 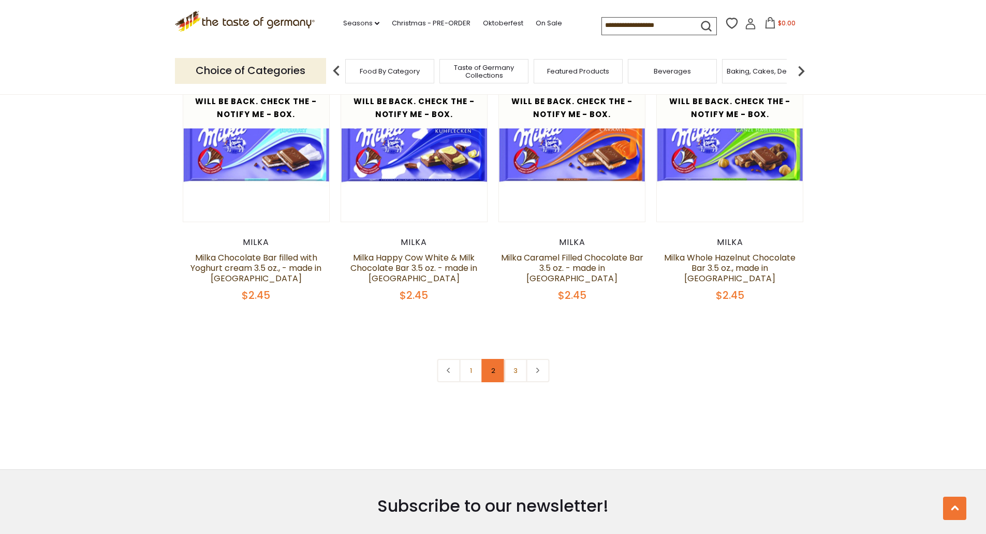 What do you see at coordinates (801, 71) in the screenshot?
I see `img: next arrow` at bounding box center [801, 71].